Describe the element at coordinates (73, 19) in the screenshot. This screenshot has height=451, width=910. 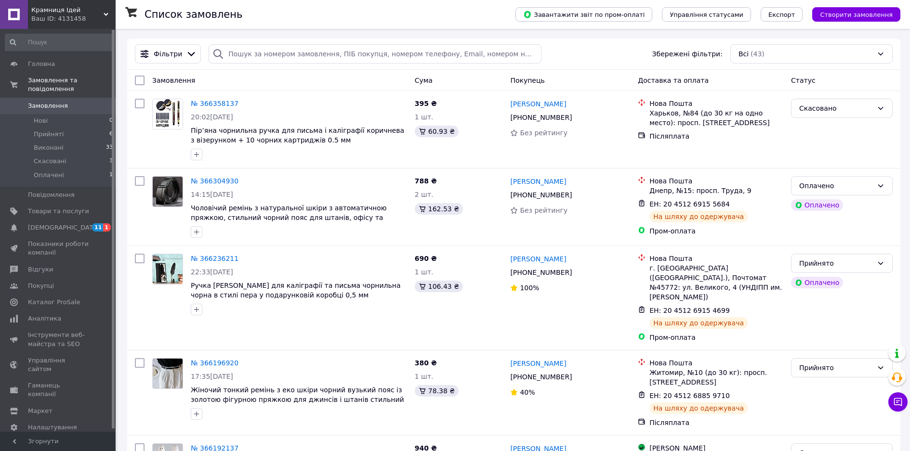
I see `div: Ваш ID: 4131458` at that location.